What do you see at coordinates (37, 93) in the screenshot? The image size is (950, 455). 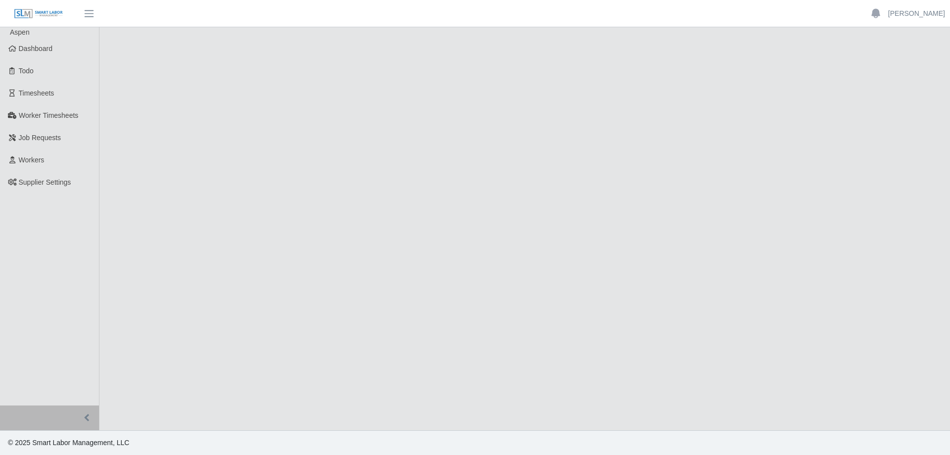 I see `span: Timesheets` at bounding box center [37, 93].